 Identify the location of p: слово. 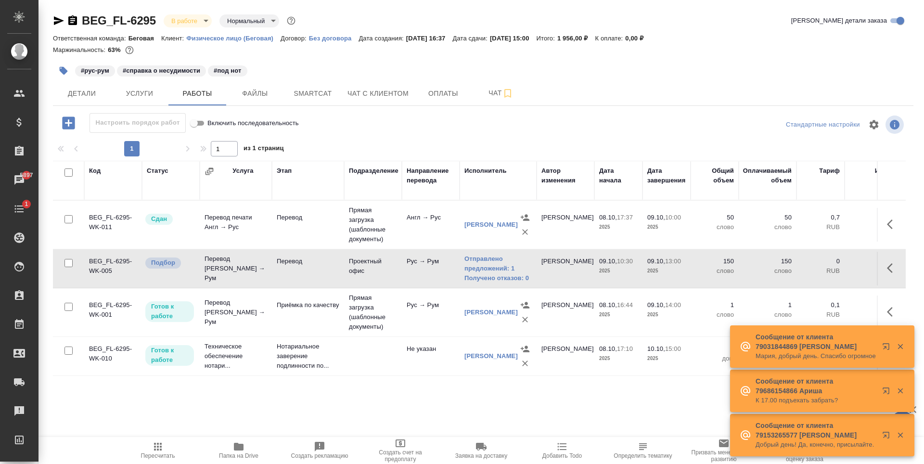
(767, 271).